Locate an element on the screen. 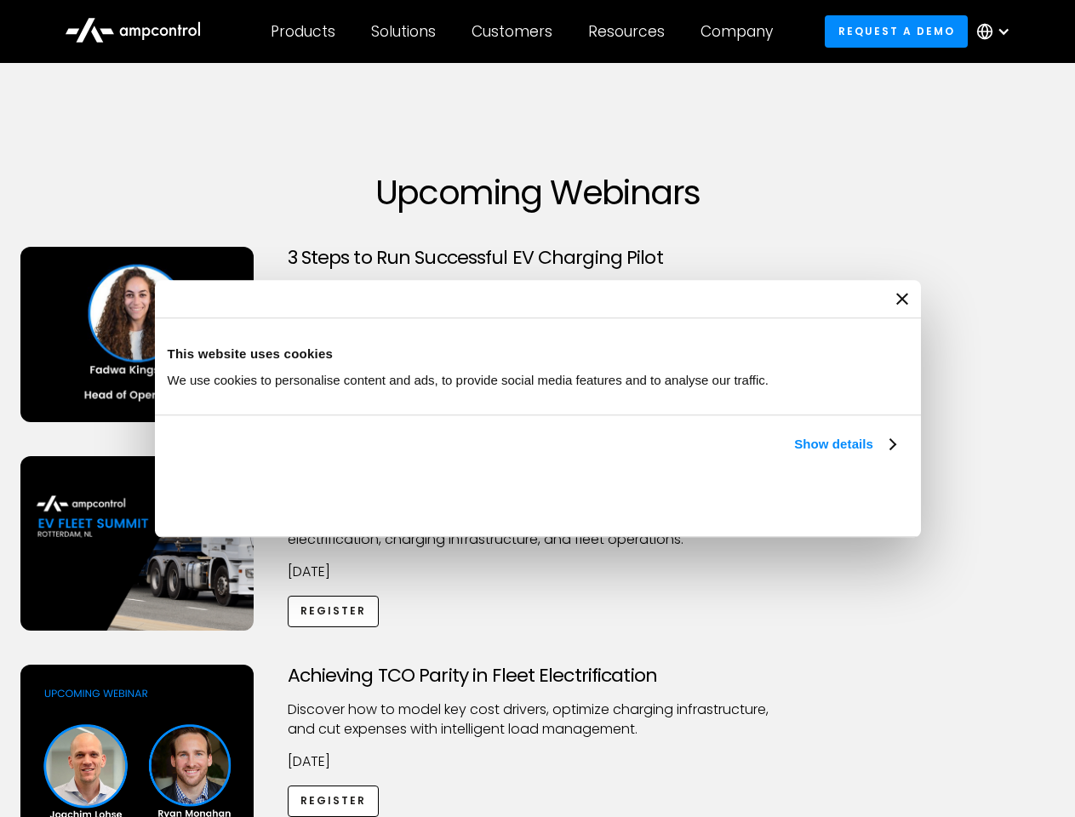 The height and width of the screenshot is (817, 1075). h1: Upcoming Webinars is located at coordinates (538, 192).